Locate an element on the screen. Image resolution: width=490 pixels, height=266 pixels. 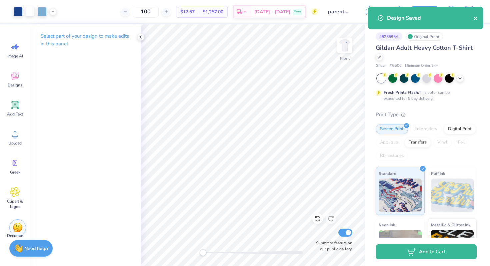
span: $1,257.00 is located at coordinates (213, 12).